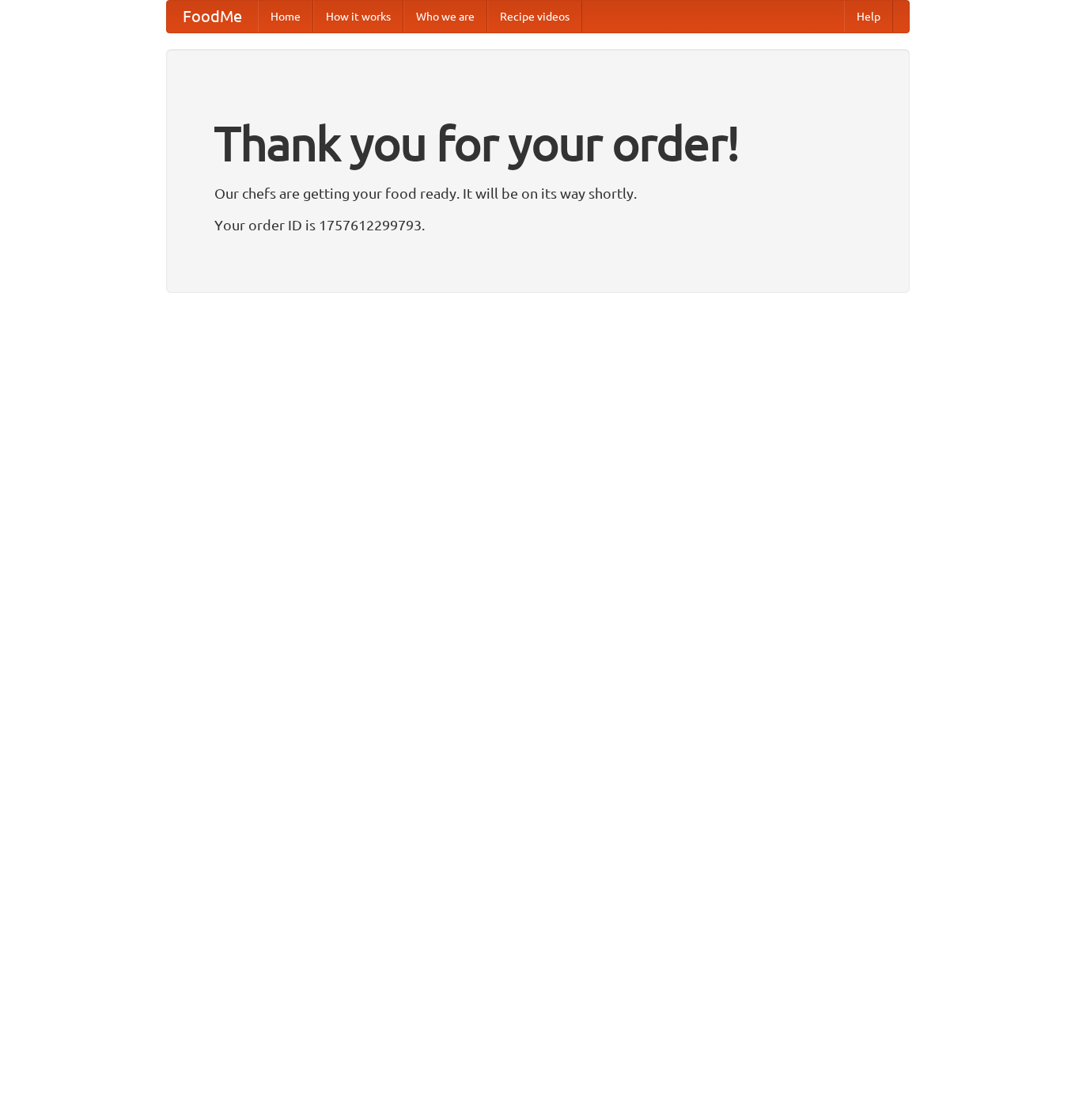  Describe the element at coordinates (358, 17) in the screenshot. I see `a: How it works` at that location.